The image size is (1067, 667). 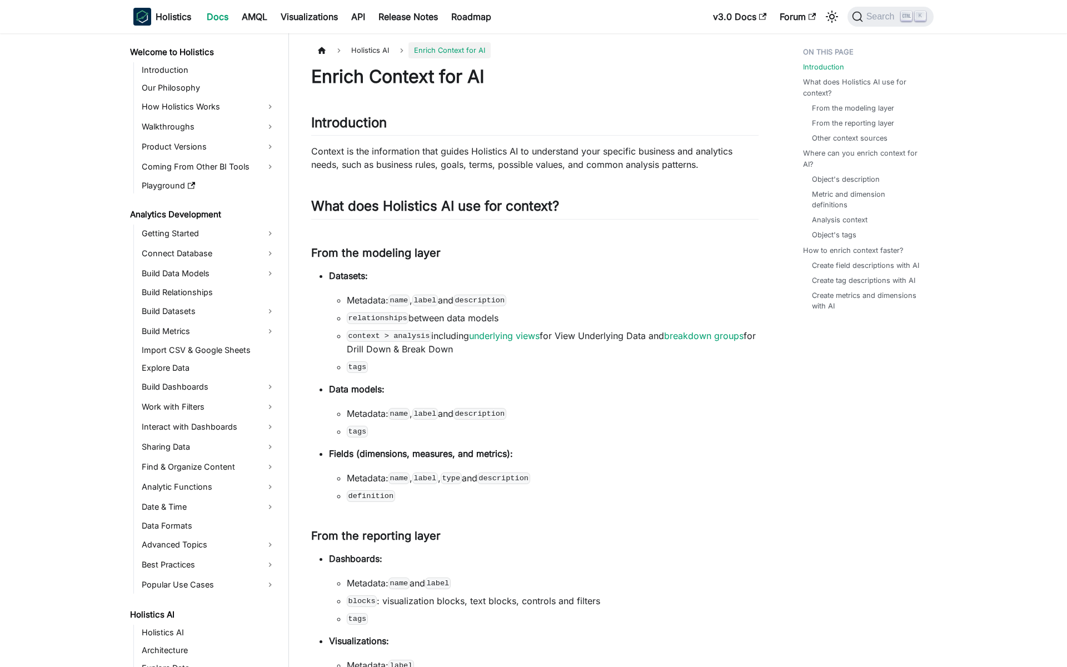 I want to click on a: Forum, so click(x=798, y=17).